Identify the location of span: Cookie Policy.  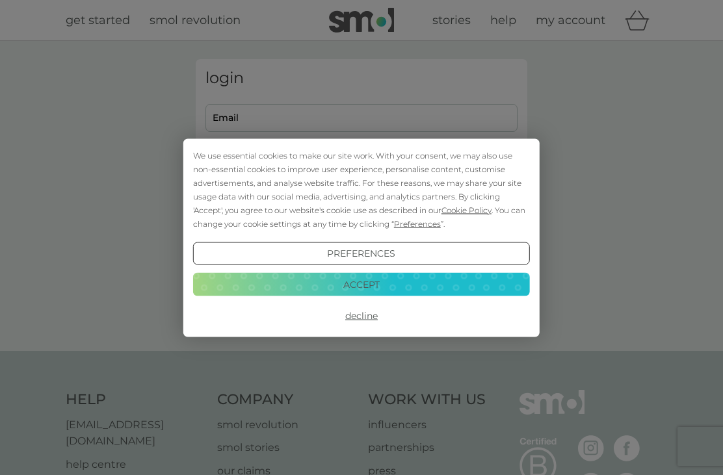
(466, 209).